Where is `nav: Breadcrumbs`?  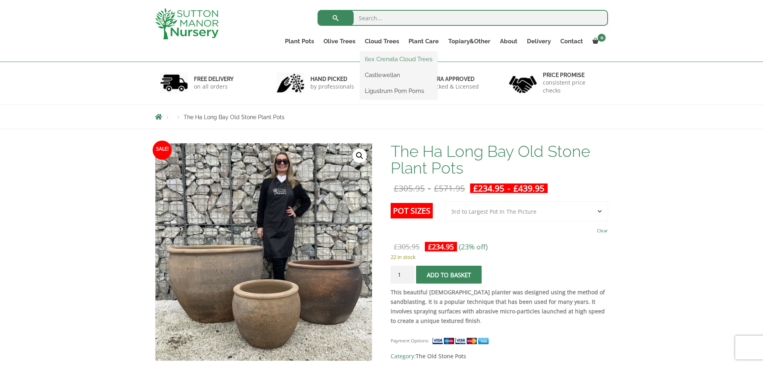 nav: Breadcrumbs is located at coordinates (382, 117).